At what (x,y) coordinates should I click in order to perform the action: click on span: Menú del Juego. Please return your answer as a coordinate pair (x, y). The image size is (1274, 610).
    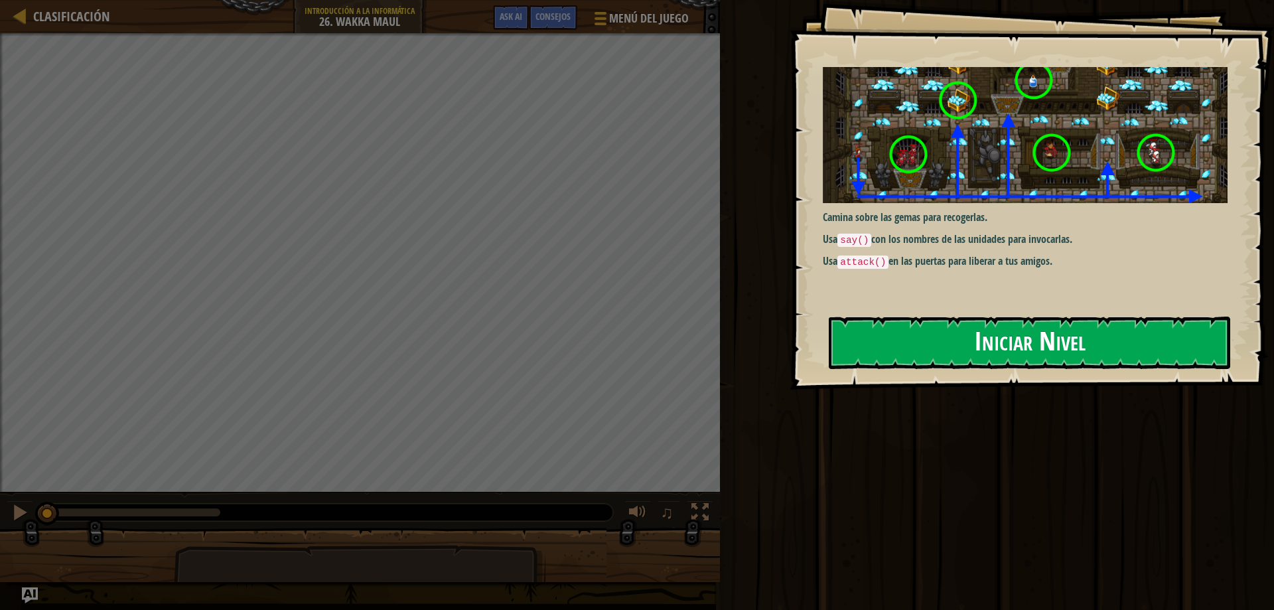
    Looking at the image, I should click on (649, 19).